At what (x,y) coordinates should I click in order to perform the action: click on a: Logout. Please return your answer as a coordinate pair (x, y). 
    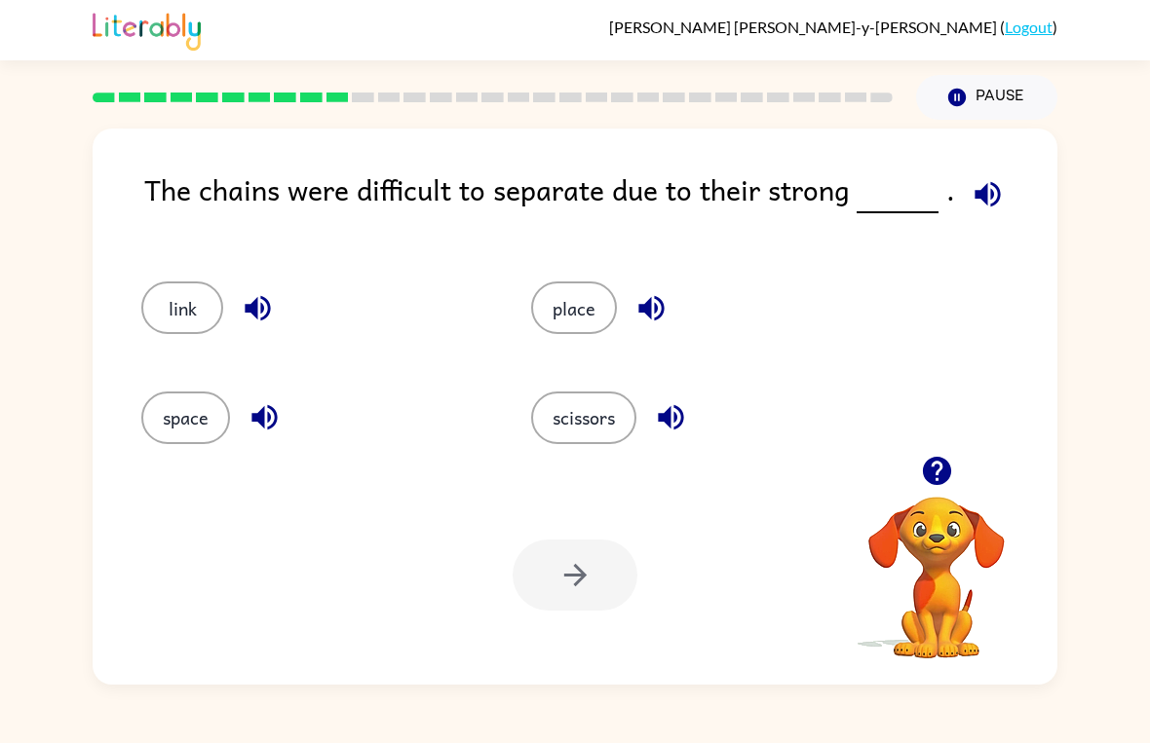
    Looking at the image, I should click on (1028, 26).